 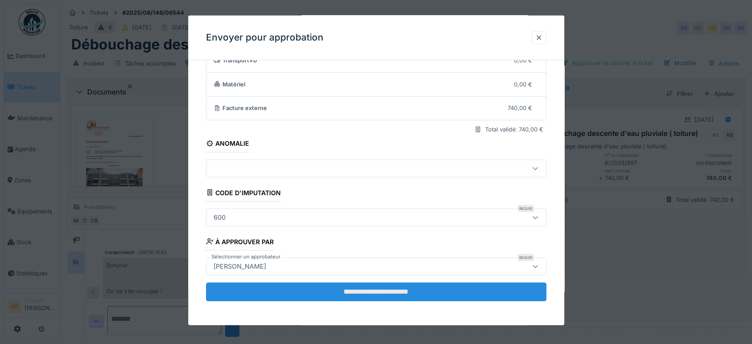 I want to click on h3: Envoyer pour approbation, so click(x=265, y=37).